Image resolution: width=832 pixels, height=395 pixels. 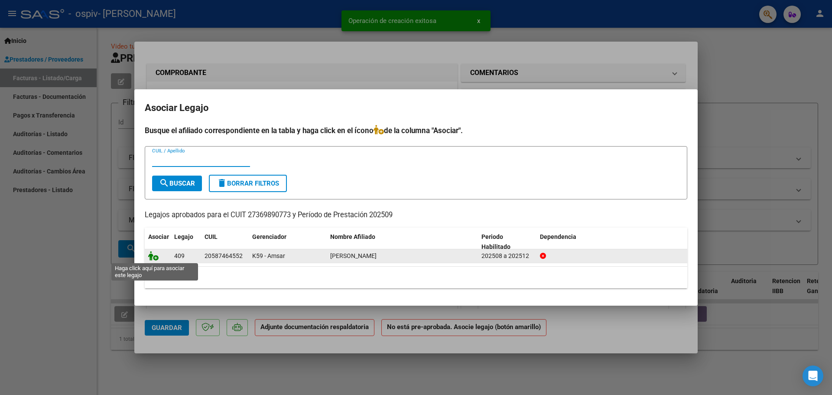 What do you see at coordinates (269, 237) in the screenshot?
I see `span: Gerenciador` at bounding box center [269, 237].